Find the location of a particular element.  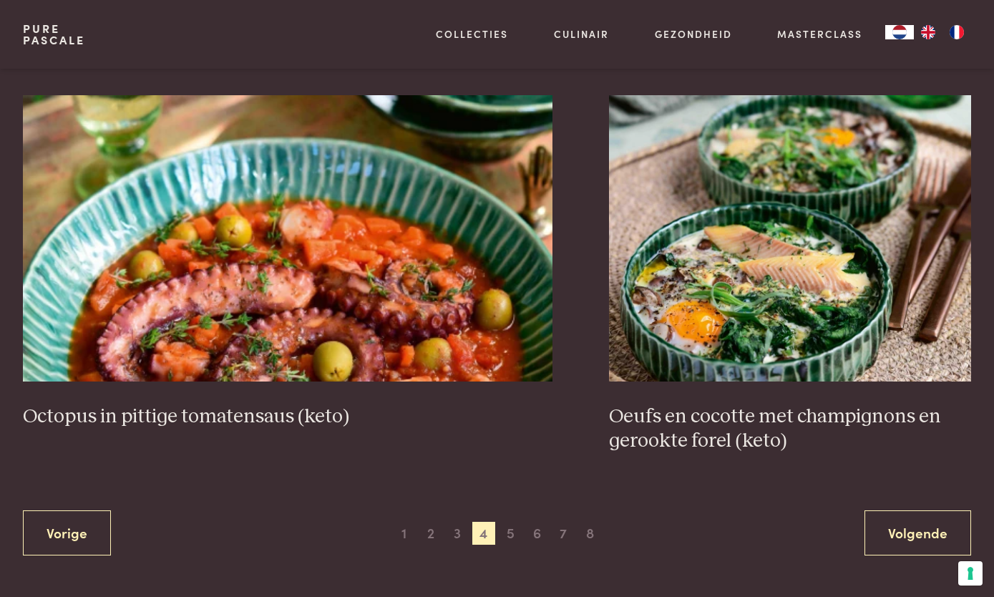

button: Uw voorkeuren voor toestemming voor trackingtechnologieën is located at coordinates (971, 573).